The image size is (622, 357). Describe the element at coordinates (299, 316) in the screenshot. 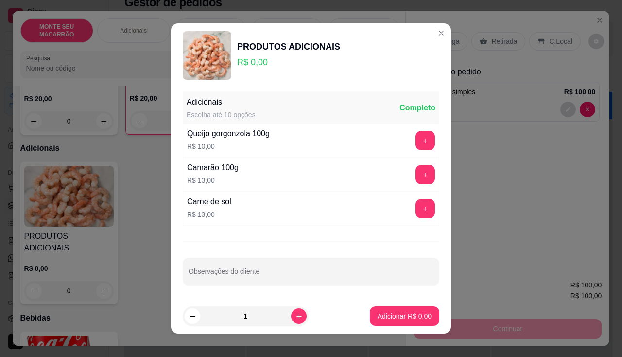

I see `button: increase-product-quantity` at that location.